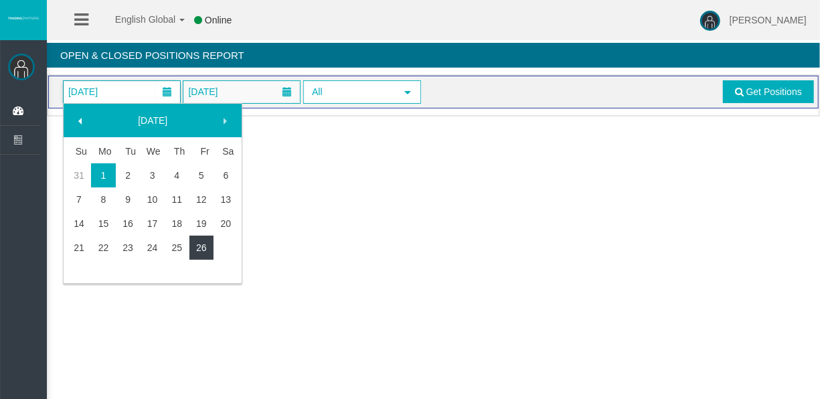  Describe the element at coordinates (152, 175) in the screenshot. I see `a: 3` at that location.